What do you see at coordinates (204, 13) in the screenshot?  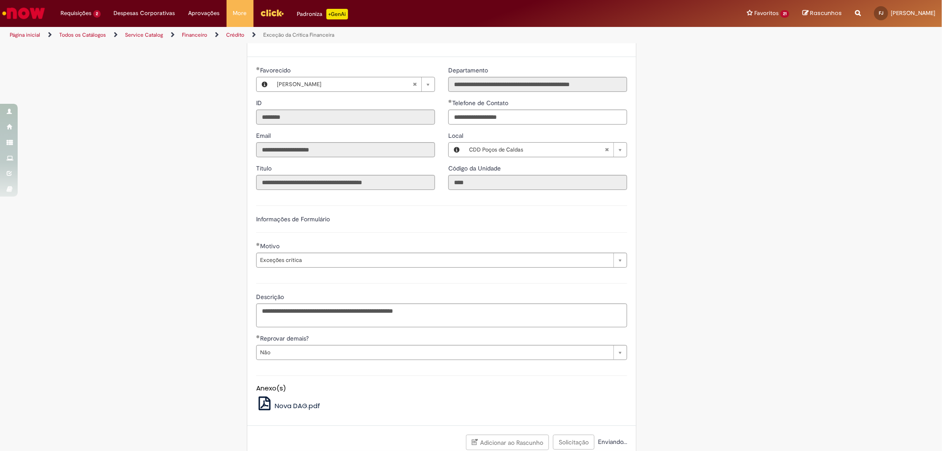 I see `span: Aprovações` at bounding box center [204, 13].